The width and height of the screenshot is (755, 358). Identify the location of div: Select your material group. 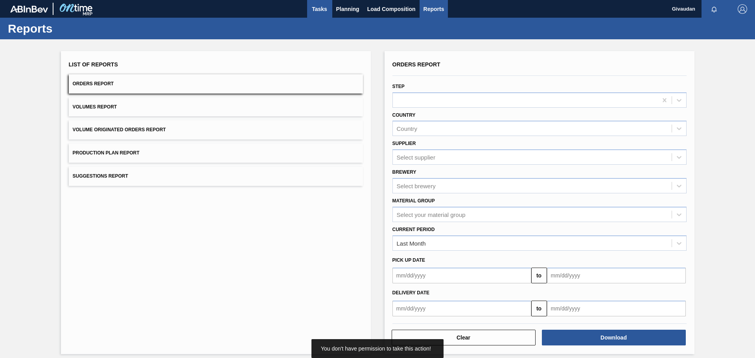
(431, 214).